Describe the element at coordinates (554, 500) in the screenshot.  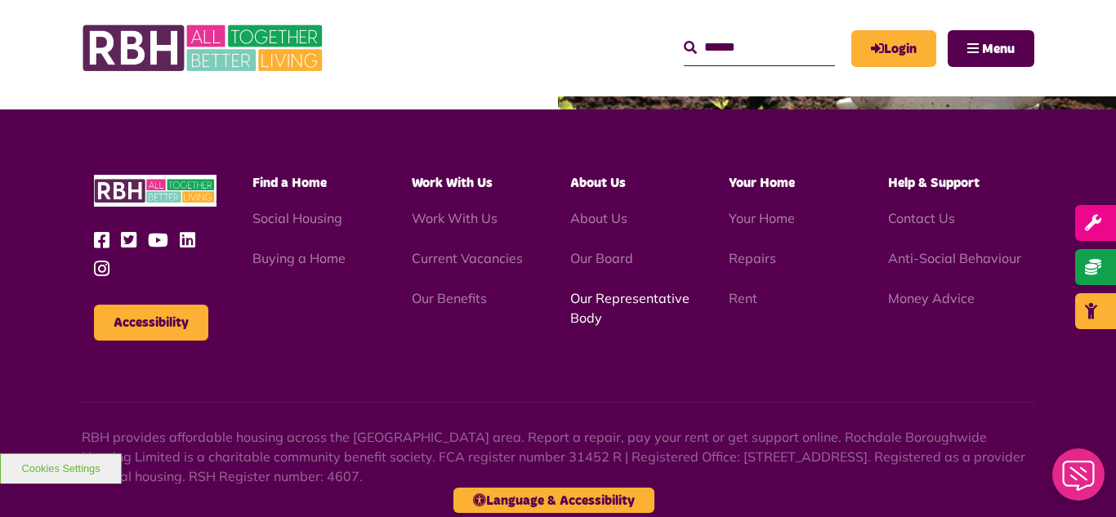
I see `button: Language & Accessibility` at that location.